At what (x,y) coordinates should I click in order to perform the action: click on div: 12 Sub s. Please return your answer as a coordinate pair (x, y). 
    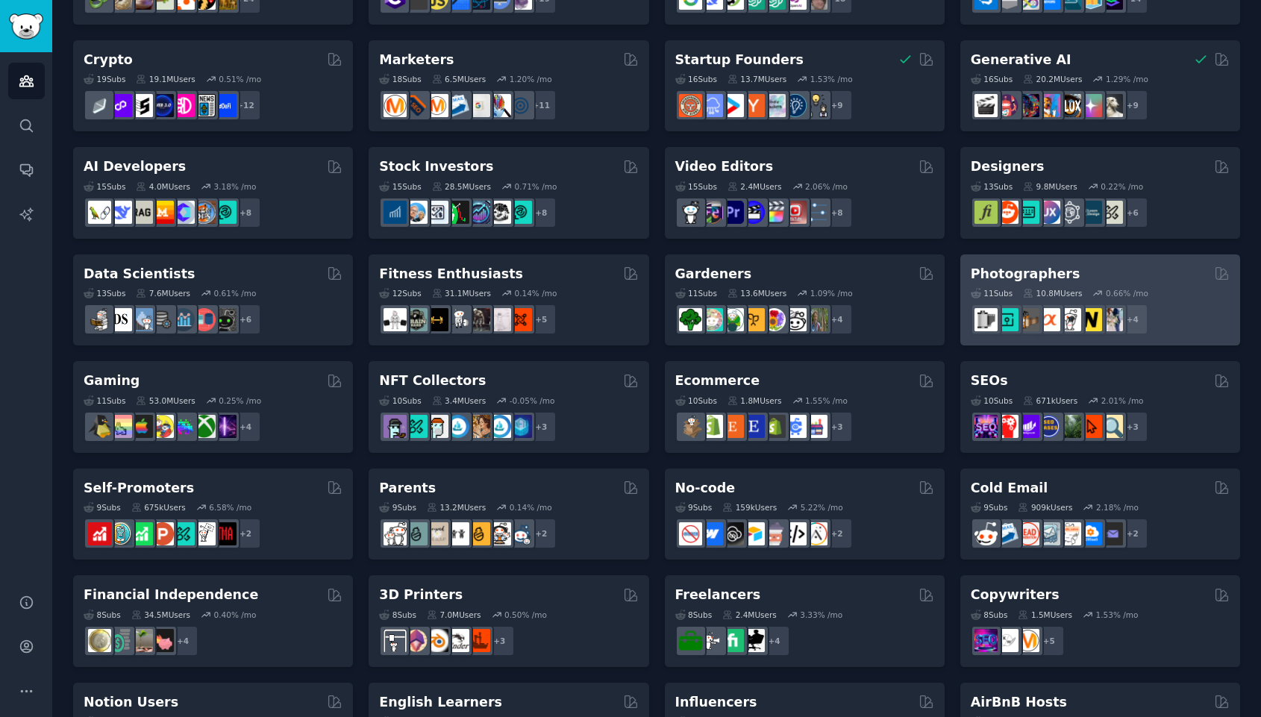
    Looking at the image, I should click on (400, 293).